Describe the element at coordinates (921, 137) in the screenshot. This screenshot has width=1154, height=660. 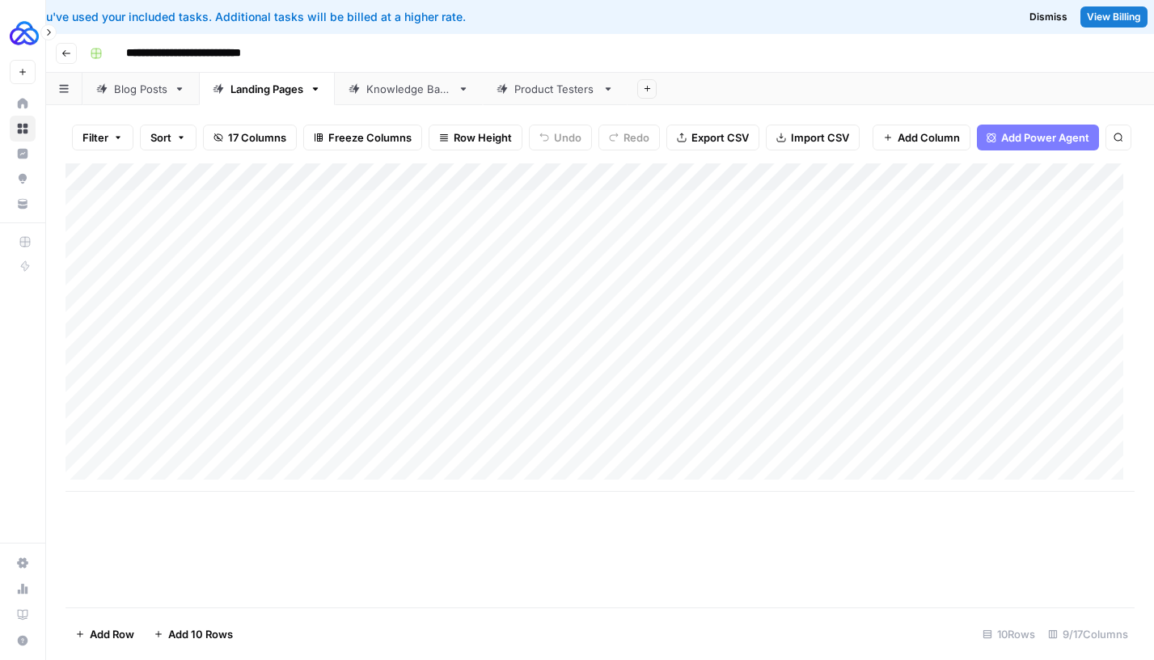
I see `button: Add Column` at that location.